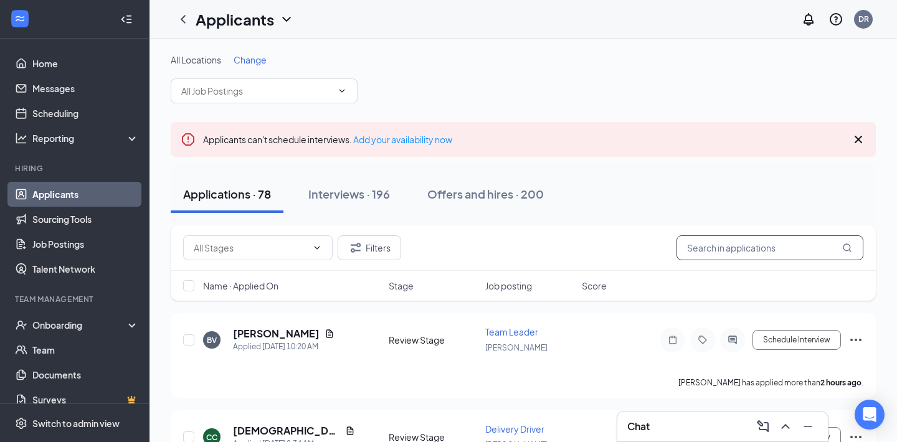 This screenshot has height=442, width=897. What do you see at coordinates (433, 340) in the screenshot?
I see `div: Review Stage` at bounding box center [433, 340].